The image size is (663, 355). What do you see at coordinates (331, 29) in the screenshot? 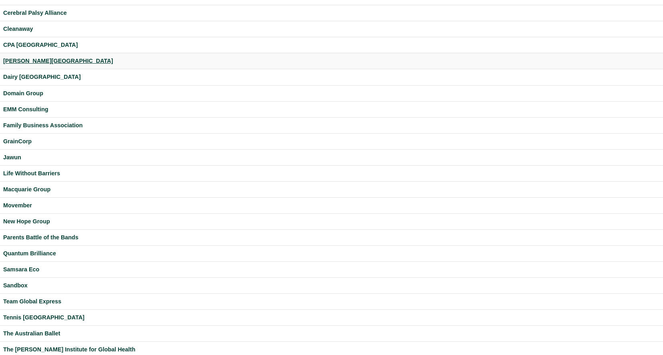
I see `a: Cleanaway` at bounding box center [331, 29].